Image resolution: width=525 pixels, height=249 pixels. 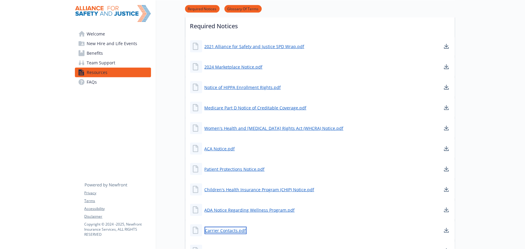 I want to click on span: New Hire and Life Events, so click(x=112, y=44).